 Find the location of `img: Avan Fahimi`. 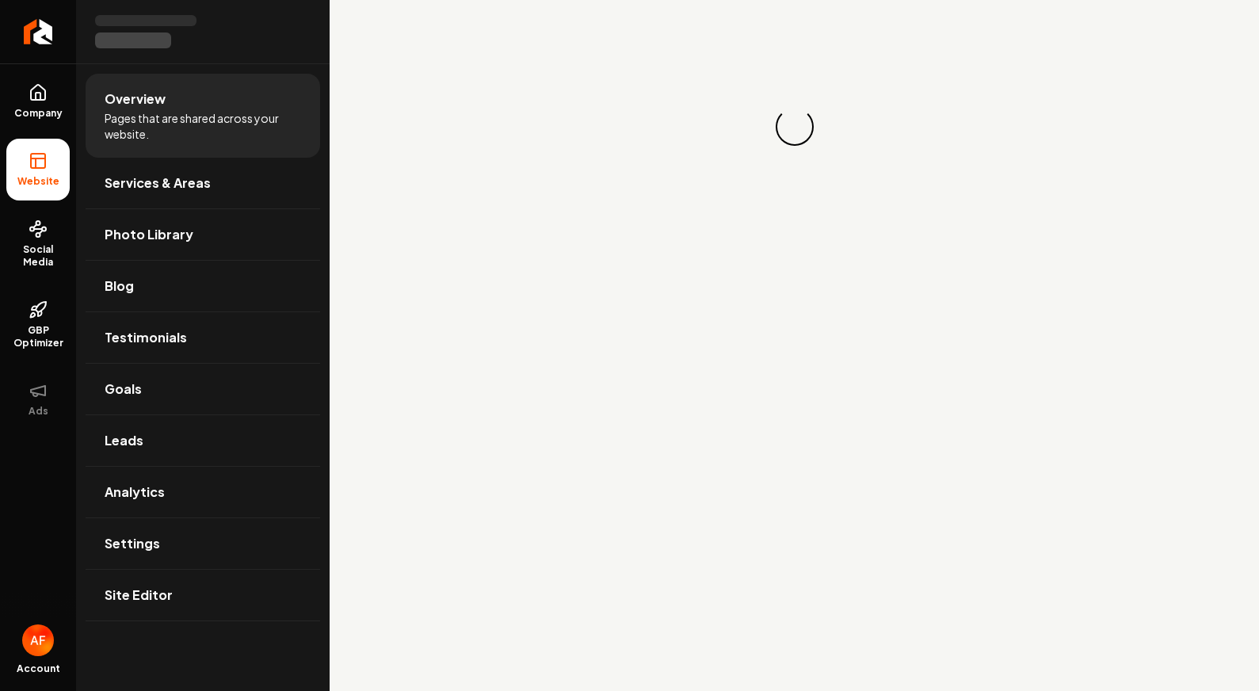

img: Avan Fahimi is located at coordinates (38, 640).